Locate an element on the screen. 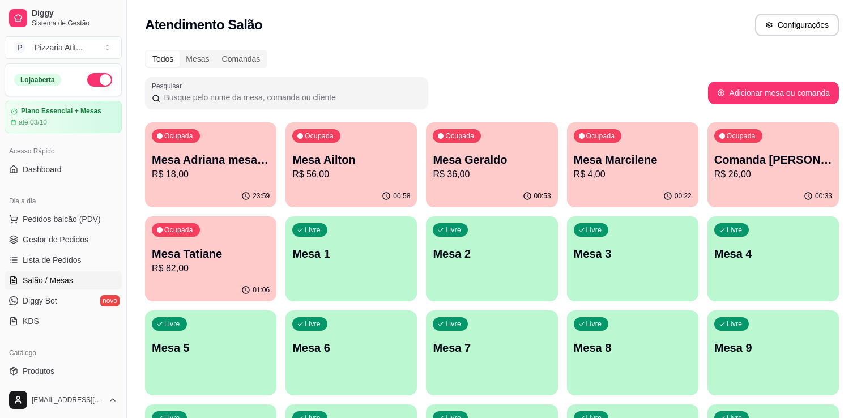 This screenshot has height=418, width=857. p: Mesa 2 is located at coordinates (492, 254).